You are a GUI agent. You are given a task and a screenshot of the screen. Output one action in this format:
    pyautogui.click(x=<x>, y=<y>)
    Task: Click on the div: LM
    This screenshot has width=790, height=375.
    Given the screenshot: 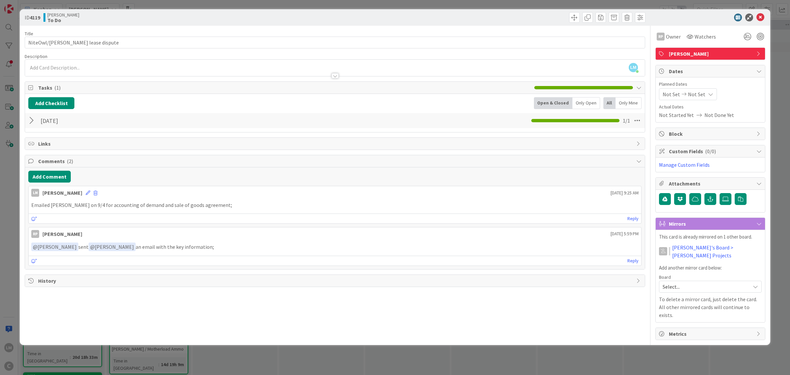 What is the action you would take?
    pyautogui.click(x=35, y=193)
    